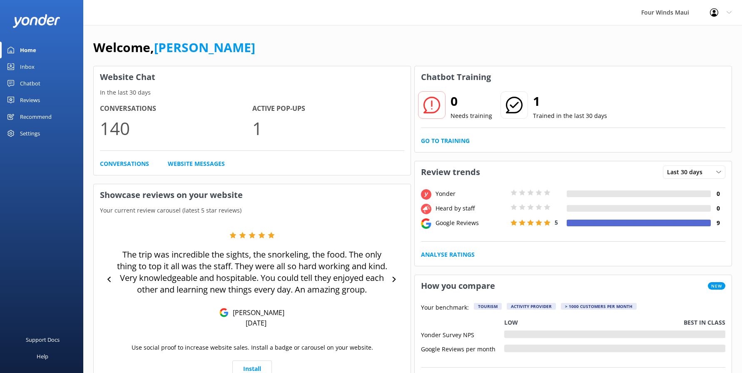 The image size is (742, 373). What do you see at coordinates (328, 109) in the screenshot?
I see `h4: Active Pop-ups` at bounding box center [328, 109].